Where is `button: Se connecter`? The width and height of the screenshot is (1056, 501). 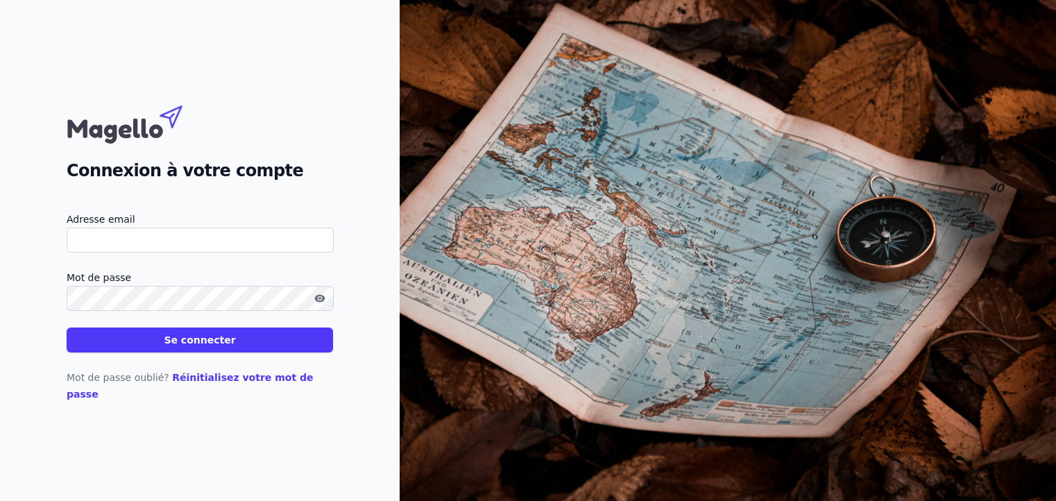 button: Se connecter is located at coordinates (200, 340).